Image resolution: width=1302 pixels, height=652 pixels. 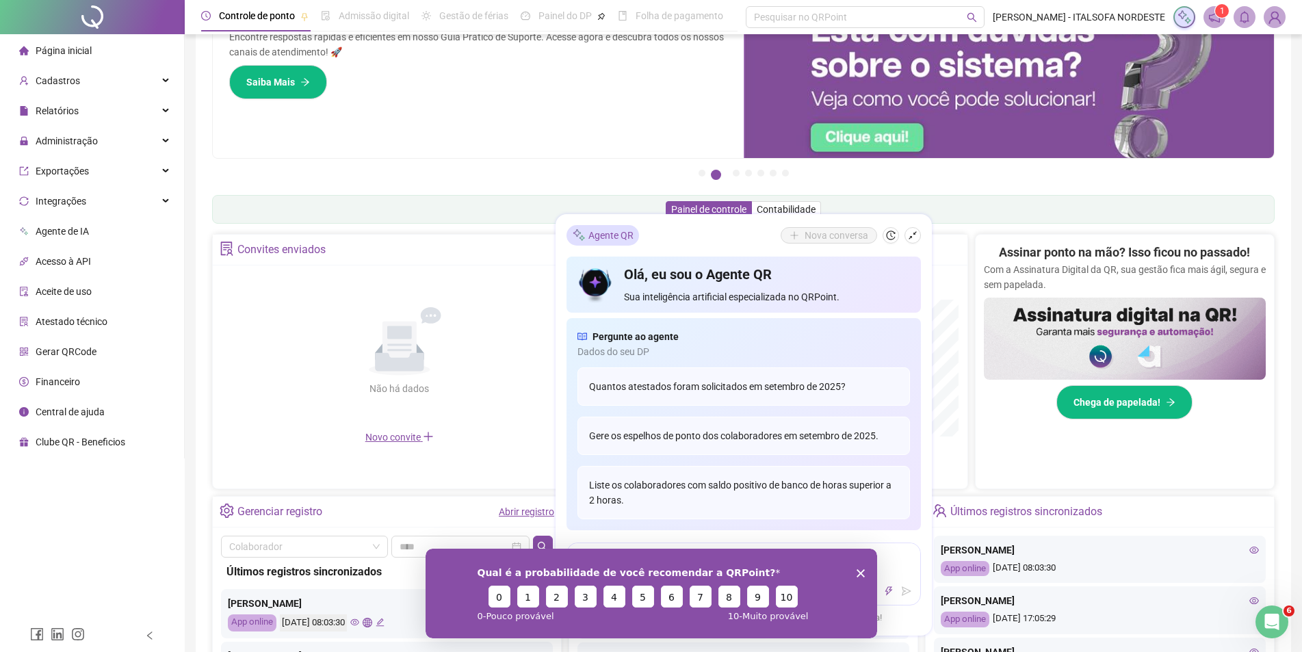 What do you see at coordinates (972, 17) in the screenshot?
I see `span: search` at bounding box center [972, 17].